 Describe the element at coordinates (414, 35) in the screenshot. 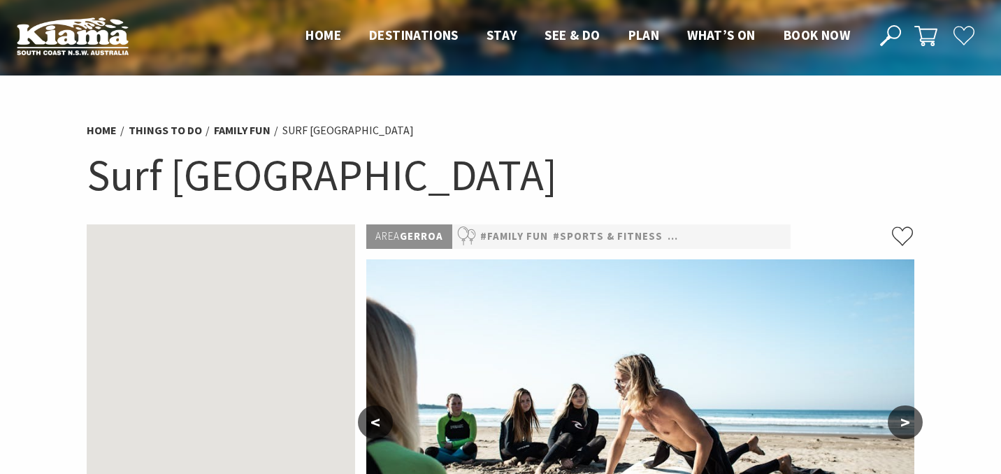

I see `span: Destinations` at that location.